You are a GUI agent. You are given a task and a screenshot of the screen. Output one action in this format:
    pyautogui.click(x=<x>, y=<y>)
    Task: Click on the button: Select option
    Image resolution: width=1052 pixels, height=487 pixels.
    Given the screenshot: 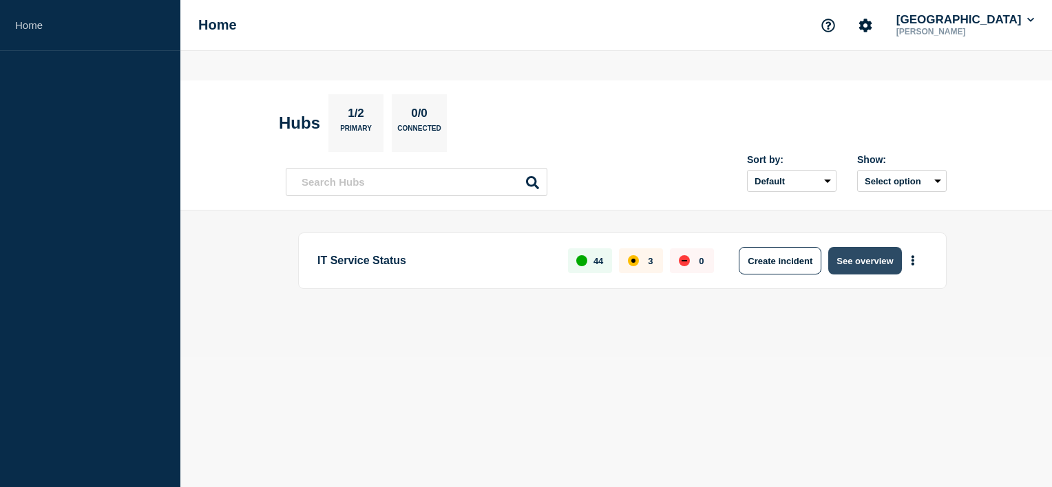 What is the action you would take?
    pyautogui.click(x=902, y=181)
    